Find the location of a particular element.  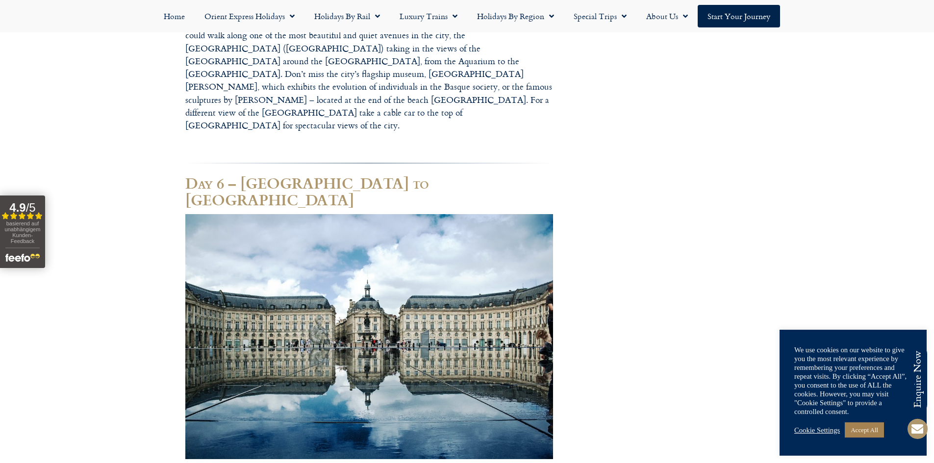

a: Special Trips is located at coordinates (600, 16).